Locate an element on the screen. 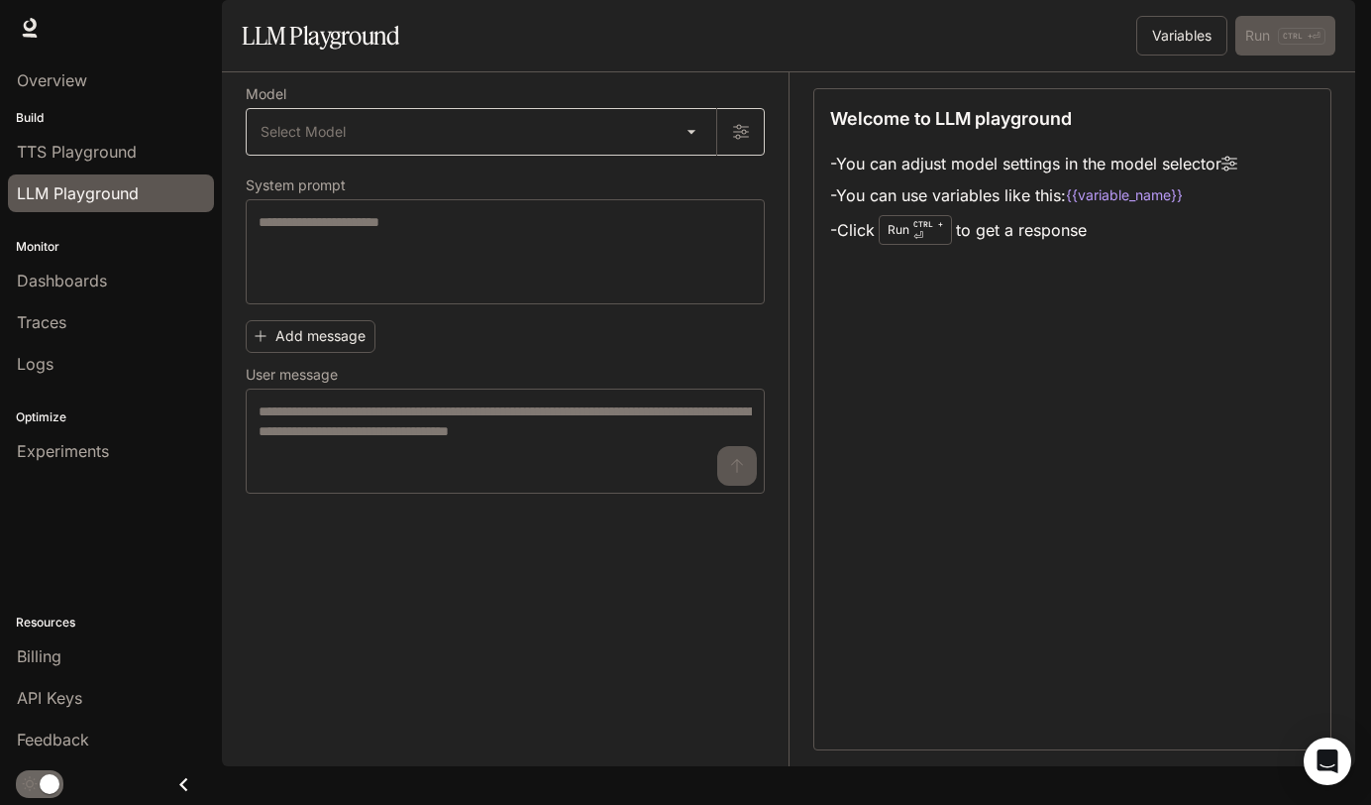  p: User message is located at coordinates (291, 375).